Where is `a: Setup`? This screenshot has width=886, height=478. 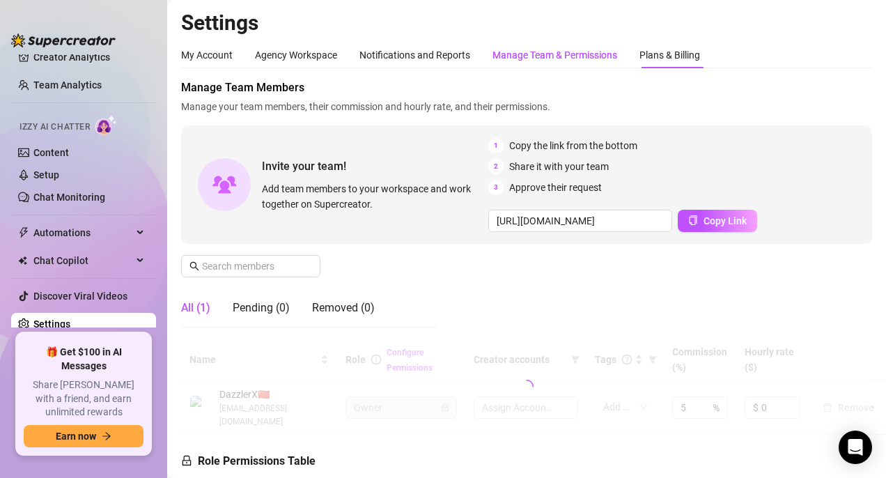
a: Setup is located at coordinates (46, 175).